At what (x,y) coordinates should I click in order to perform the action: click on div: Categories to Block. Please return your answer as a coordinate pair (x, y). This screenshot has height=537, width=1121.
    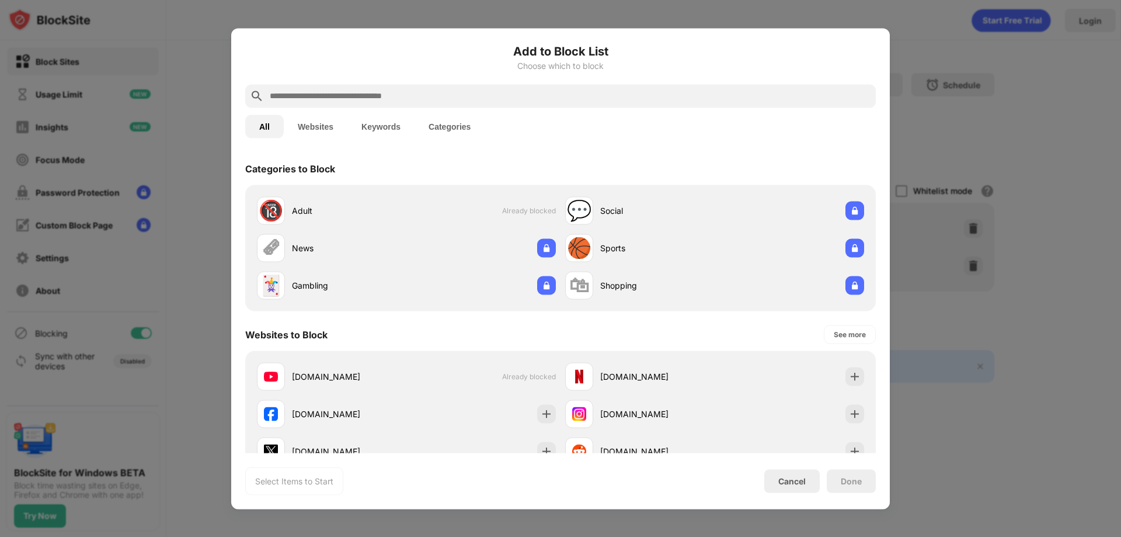
    Looking at the image, I should click on (290, 168).